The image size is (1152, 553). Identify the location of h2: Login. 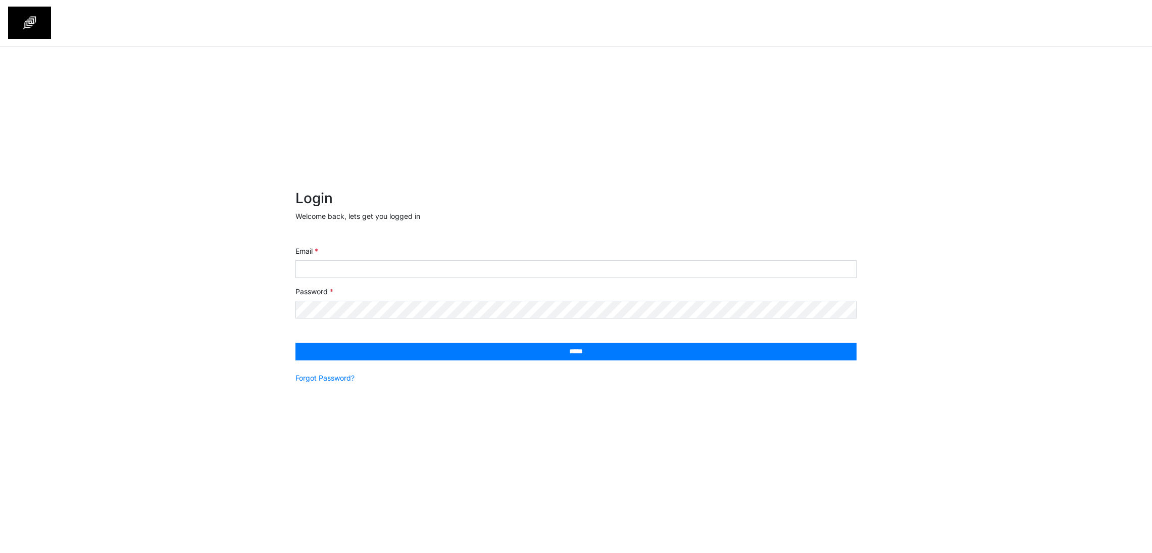
(576, 199).